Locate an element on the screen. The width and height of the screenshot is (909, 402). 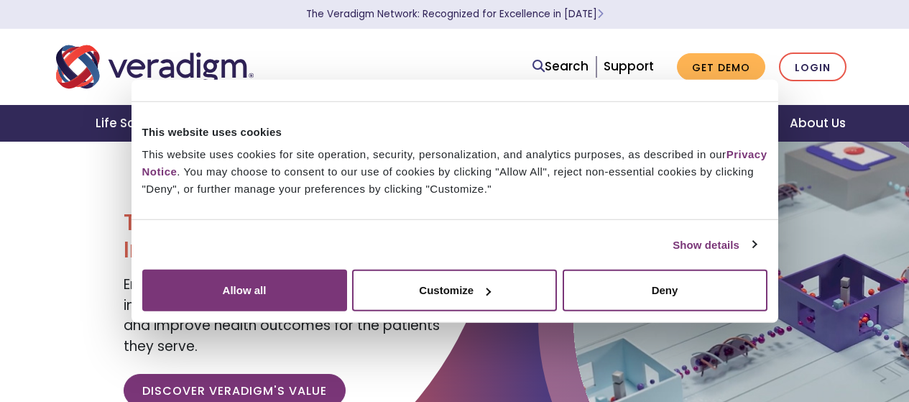
a: About Us is located at coordinates (818, 123).